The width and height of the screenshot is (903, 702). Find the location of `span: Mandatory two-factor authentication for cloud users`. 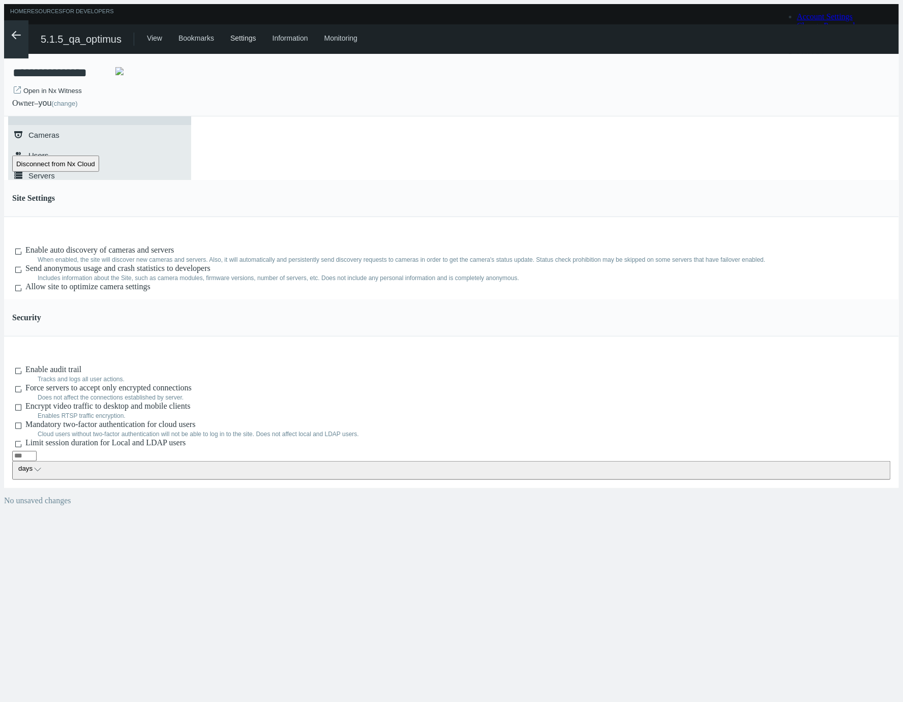

span: Mandatory two-factor authentication for cloud users is located at coordinates (110, 424).